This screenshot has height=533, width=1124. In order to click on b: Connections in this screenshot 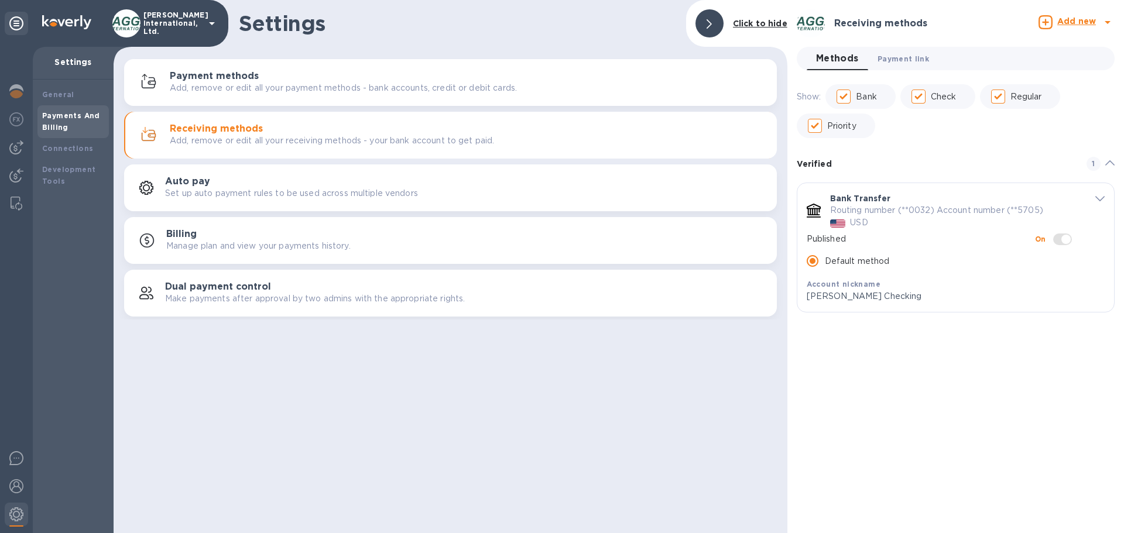, I will do `click(67, 148)`.